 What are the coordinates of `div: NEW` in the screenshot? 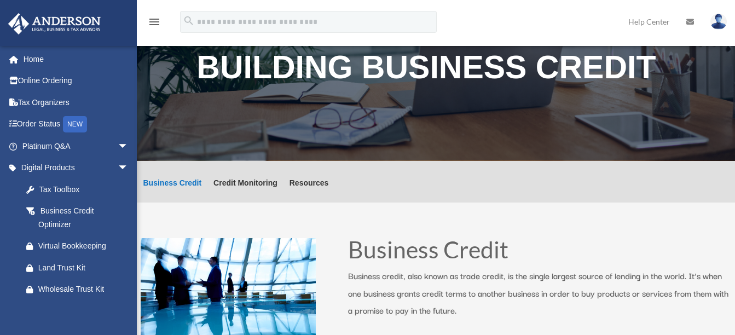 It's located at (75, 124).